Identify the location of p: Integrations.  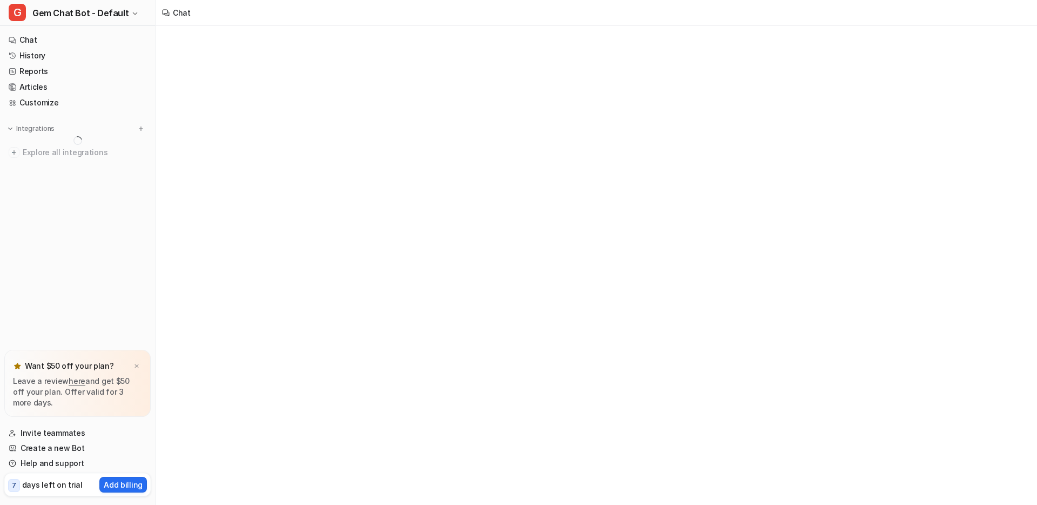
(35, 129).